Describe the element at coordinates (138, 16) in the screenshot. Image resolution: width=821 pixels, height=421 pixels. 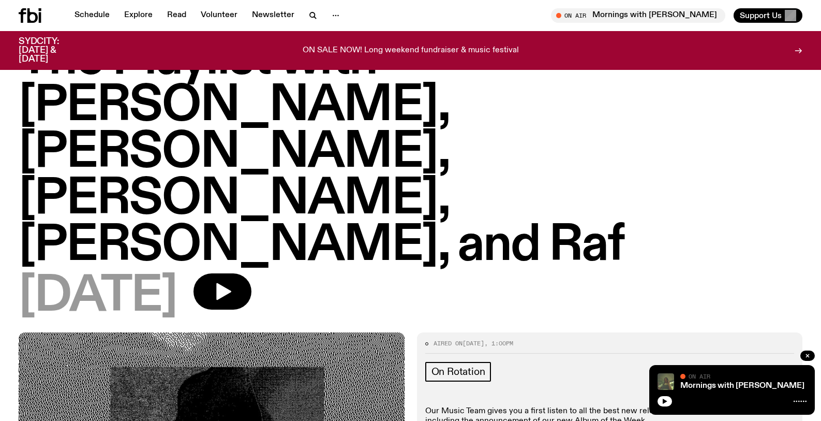
I see `a: Explore` at that location.